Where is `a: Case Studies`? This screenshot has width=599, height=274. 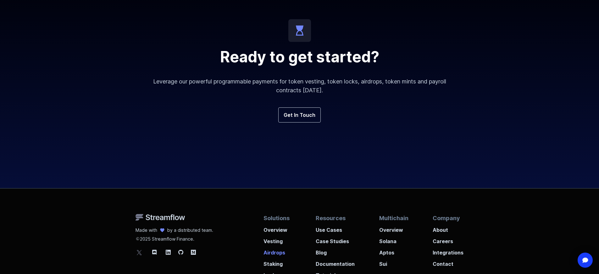
a: Case Studies is located at coordinates (335, 239).